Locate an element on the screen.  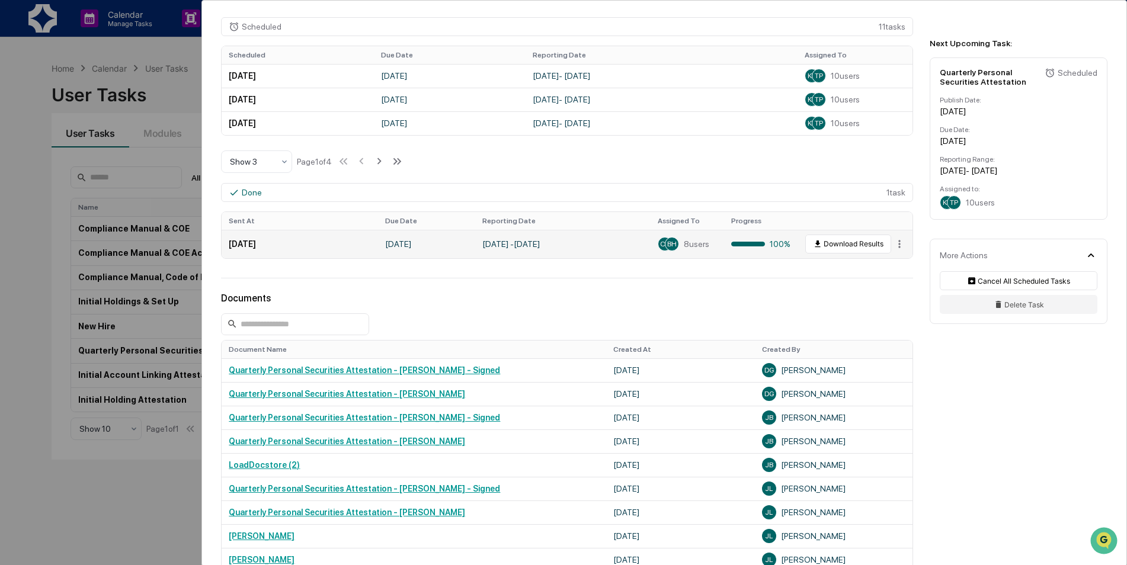
th: Created At is located at coordinates (680, 350).